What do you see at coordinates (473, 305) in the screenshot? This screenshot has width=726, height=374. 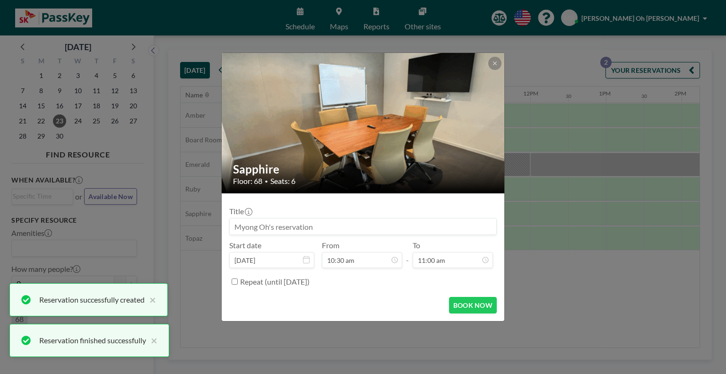 I see `button: BOOK NOW` at bounding box center [473, 305].